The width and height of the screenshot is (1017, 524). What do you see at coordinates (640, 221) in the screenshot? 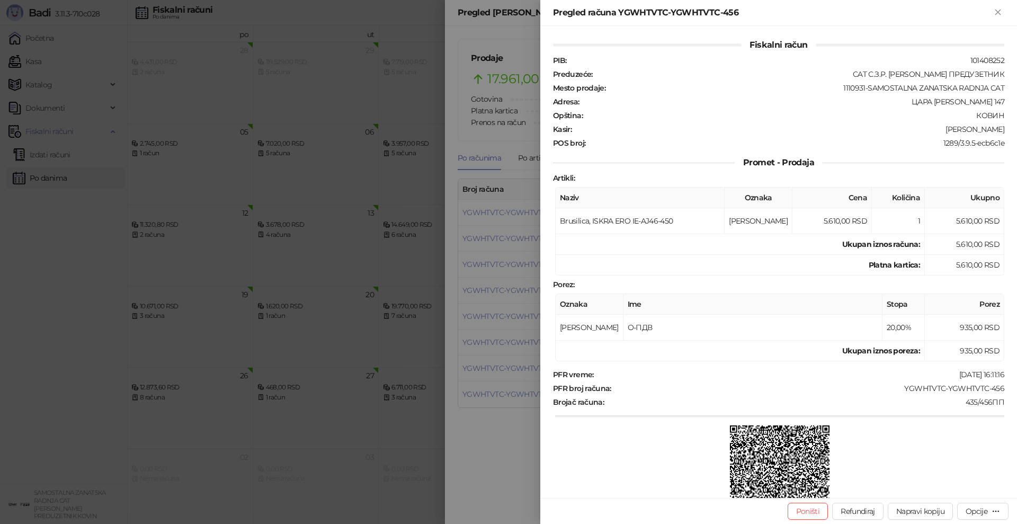
I see `td: Brusilica, ISKRA ERO IE-AJ46-450` at bounding box center [640, 221].